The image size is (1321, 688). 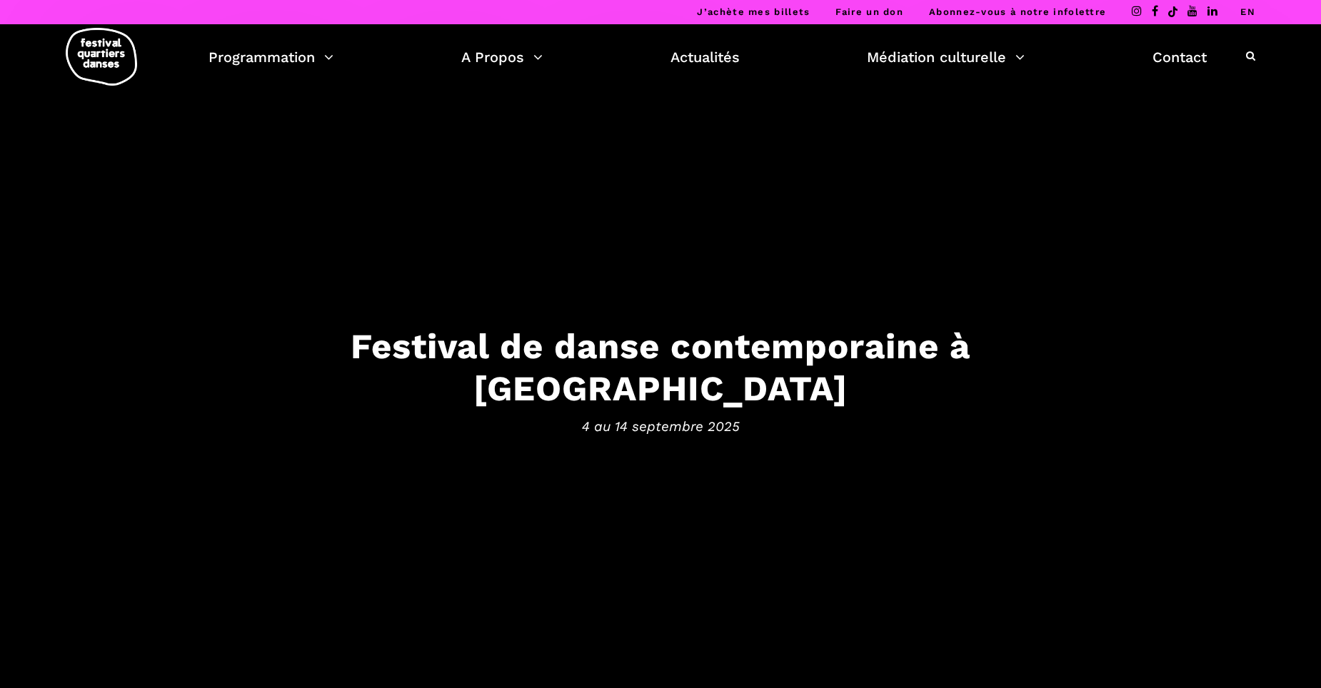 I want to click on a: EN, so click(x=1247, y=11).